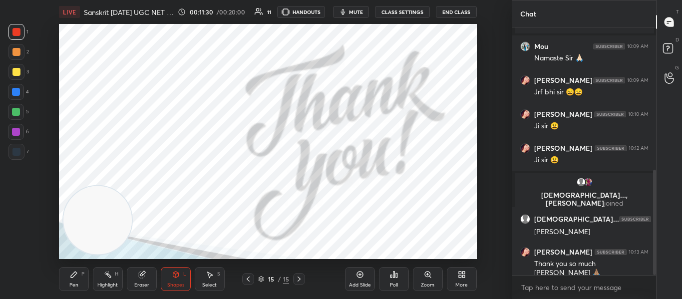 The width and height of the screenshot is (682, 299). Describe the element at coordinates (427, 285) in the screenshot. I see `div: Zoom` at that location.